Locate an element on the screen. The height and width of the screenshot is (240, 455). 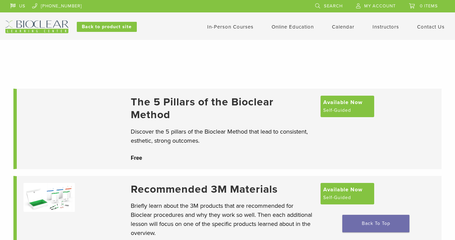
h3: The 5 Pillars of the Bioclear Method is located at coordinates (222, 108).